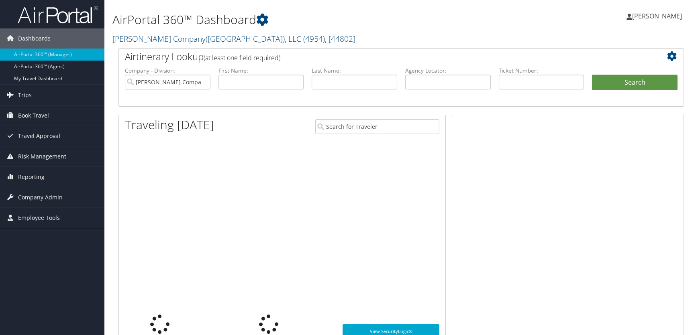  Describe the element at coordinates (377, 127) in the screenshot. I see `input: Search for Traveler` at that location.